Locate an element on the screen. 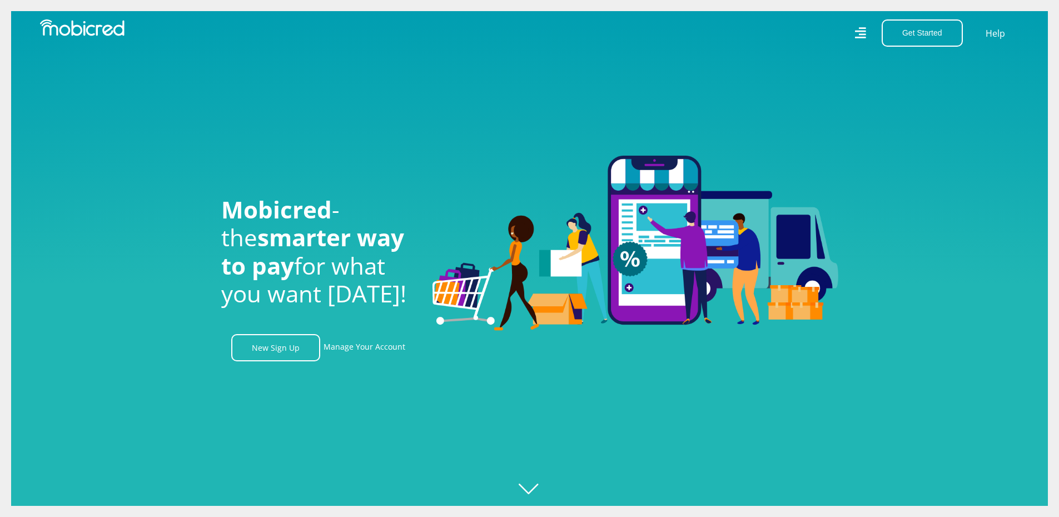  a: New Sign Up is located at coordinates (276, 347).